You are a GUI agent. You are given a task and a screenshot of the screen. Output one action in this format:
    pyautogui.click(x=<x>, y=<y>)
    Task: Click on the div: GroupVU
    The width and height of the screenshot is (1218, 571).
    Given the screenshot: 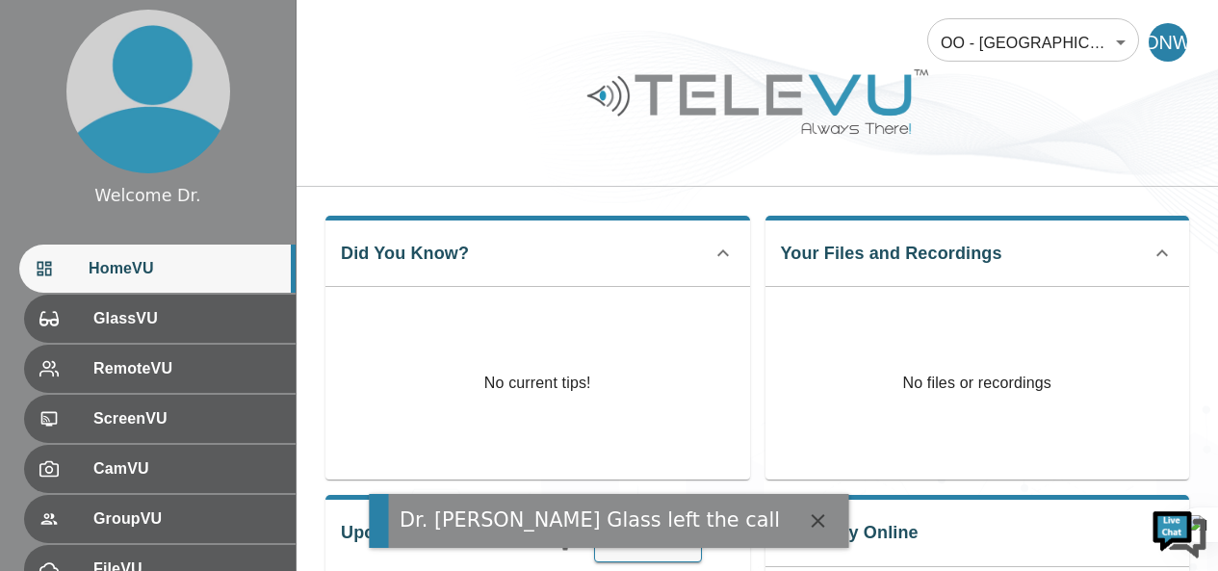 What is the action you would take?
    pyautogui.click(x=160, y=519)
    